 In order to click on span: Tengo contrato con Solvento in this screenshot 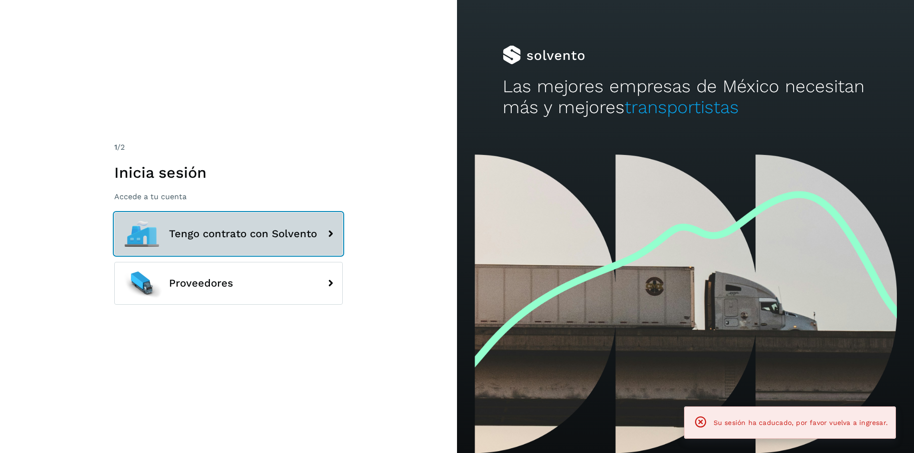, I will do `click(243, 234)`.